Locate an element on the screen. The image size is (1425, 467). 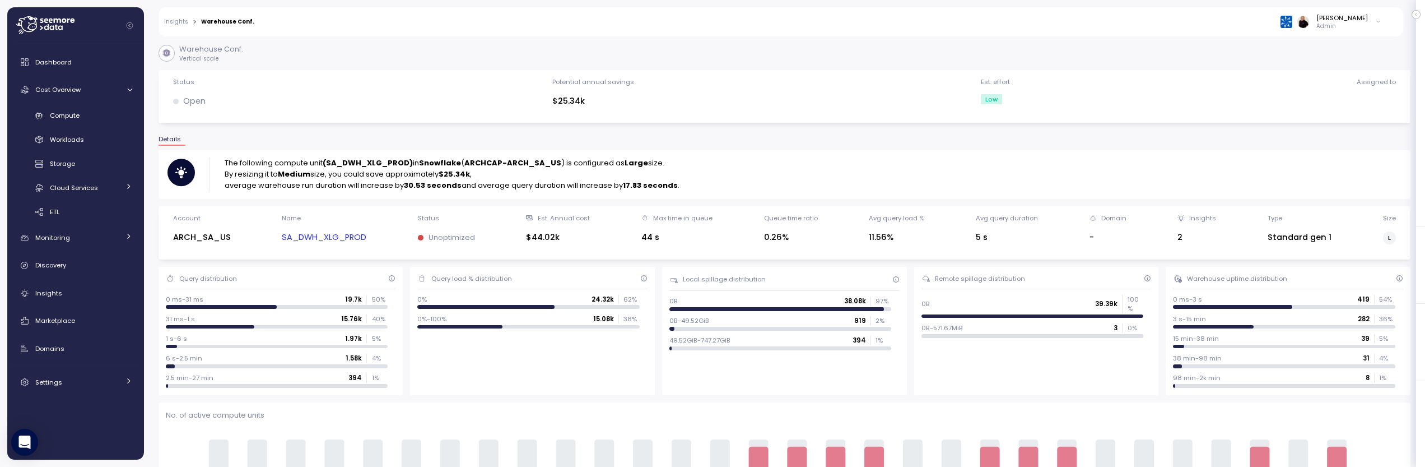
div: Assigned to is located at coordinates (1377, 82).